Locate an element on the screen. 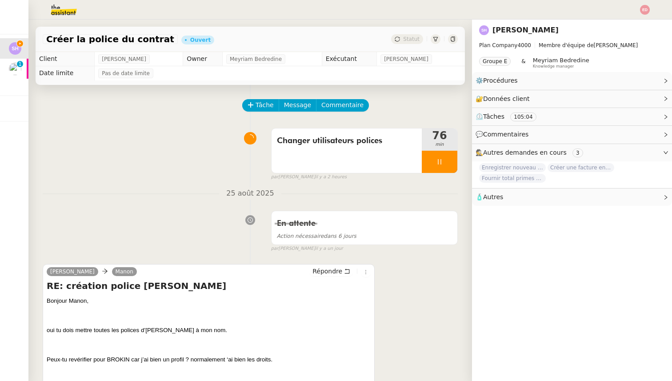 The image size is (672, 381). button: Message is located at coordinates (297, 105).